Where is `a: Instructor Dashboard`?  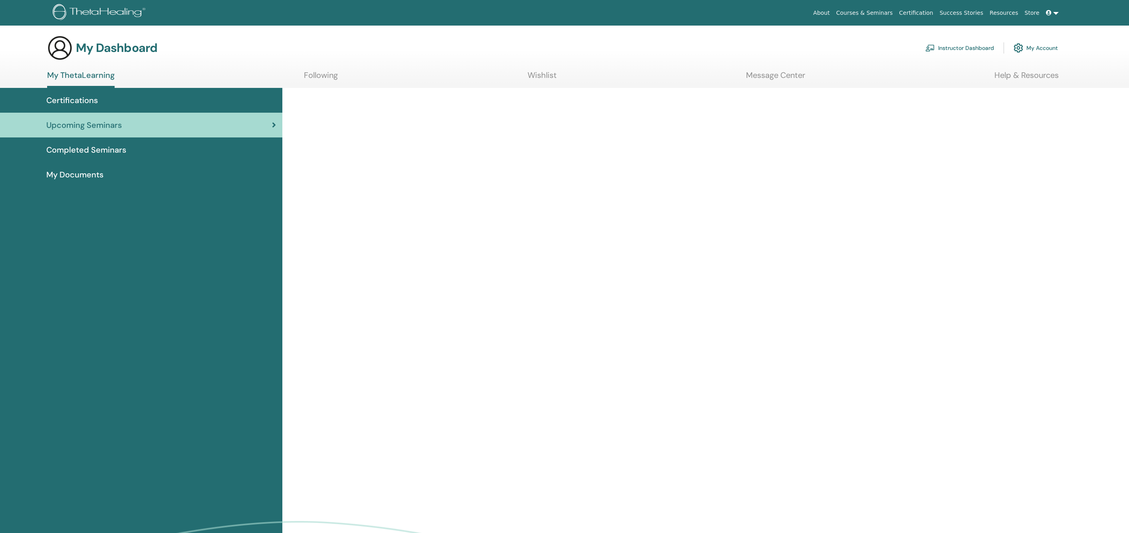
a: Instructor Dashboard is located at coordinates (960, 48).